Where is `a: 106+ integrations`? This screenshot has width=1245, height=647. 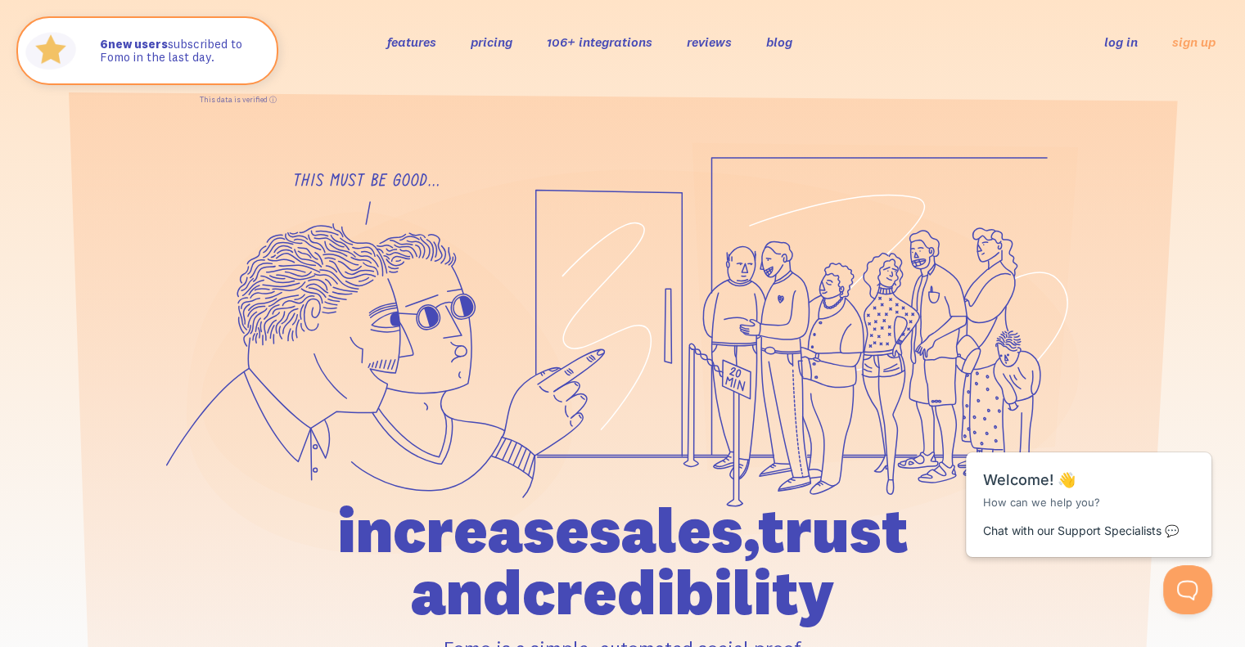 a: 106+ integrations is located at coordinates (599, 42).